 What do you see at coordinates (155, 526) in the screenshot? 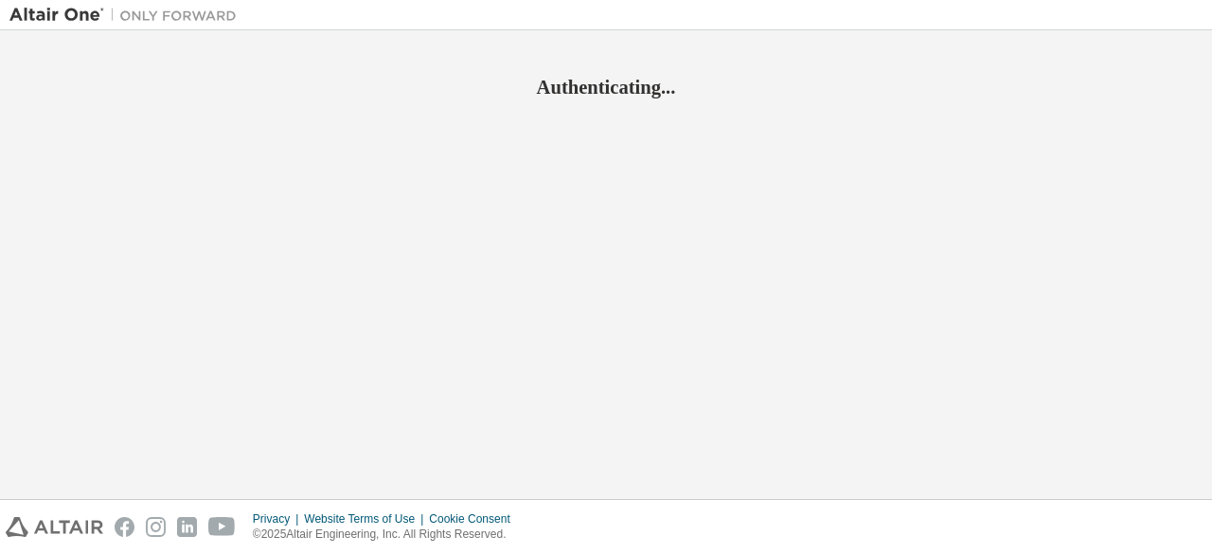
I see `img: instagram.svg` at bounding box center [155, 526].